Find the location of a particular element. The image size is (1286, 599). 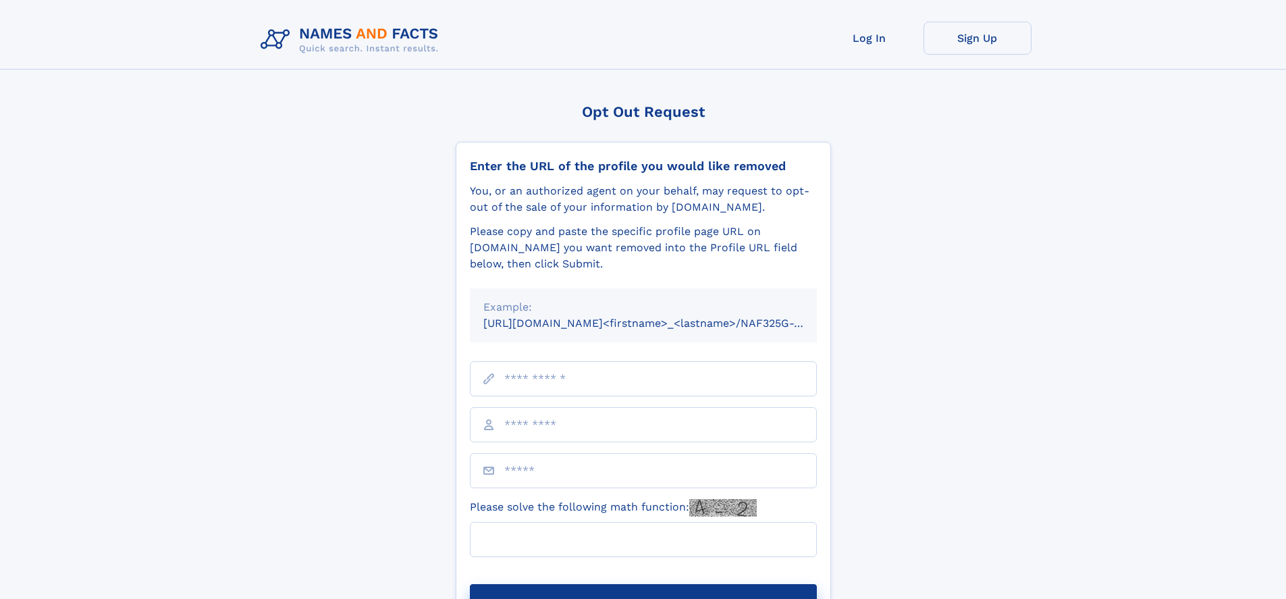

img: Logo Names and Facts is located at coordinates (352, 40).